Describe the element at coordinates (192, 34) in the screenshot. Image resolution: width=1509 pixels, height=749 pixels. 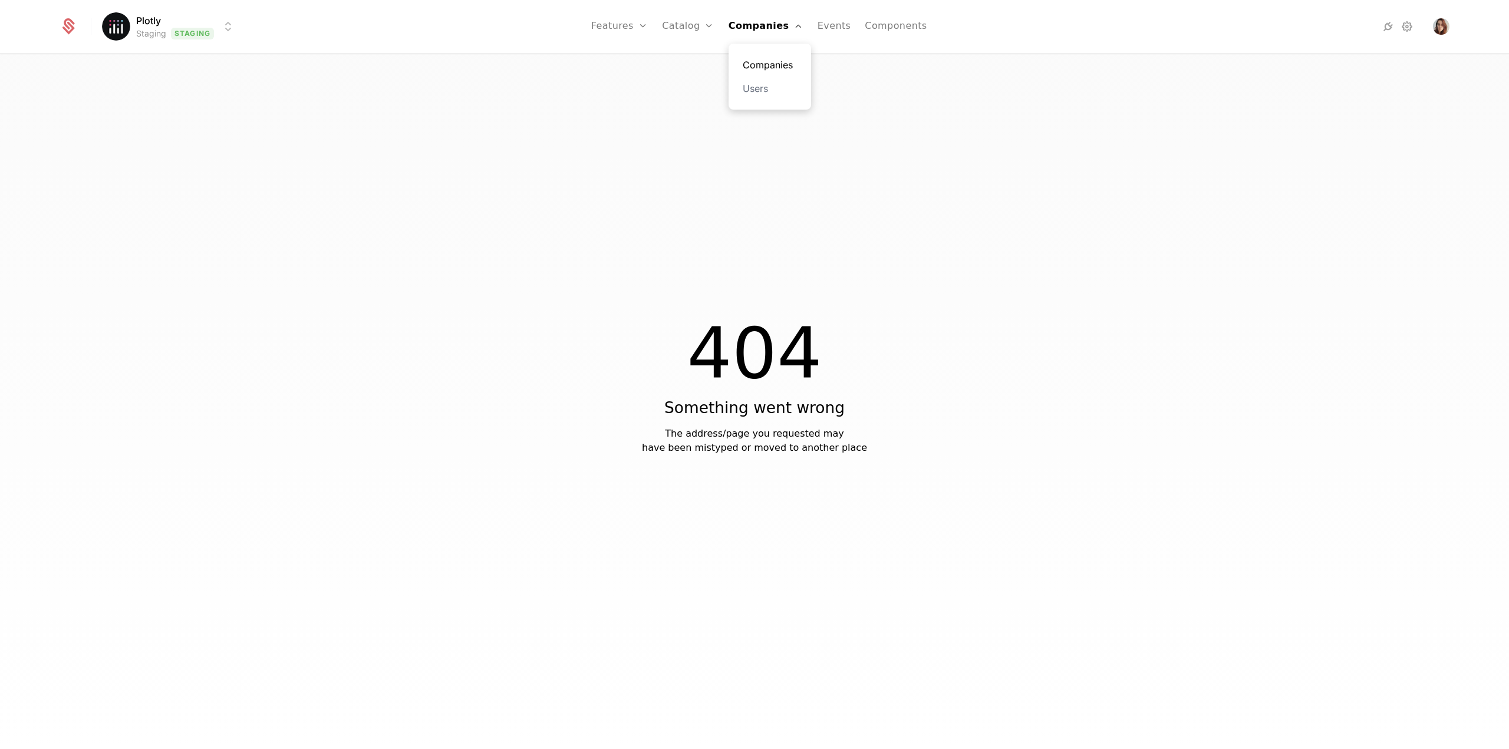
I see `span: Staging` at that location.